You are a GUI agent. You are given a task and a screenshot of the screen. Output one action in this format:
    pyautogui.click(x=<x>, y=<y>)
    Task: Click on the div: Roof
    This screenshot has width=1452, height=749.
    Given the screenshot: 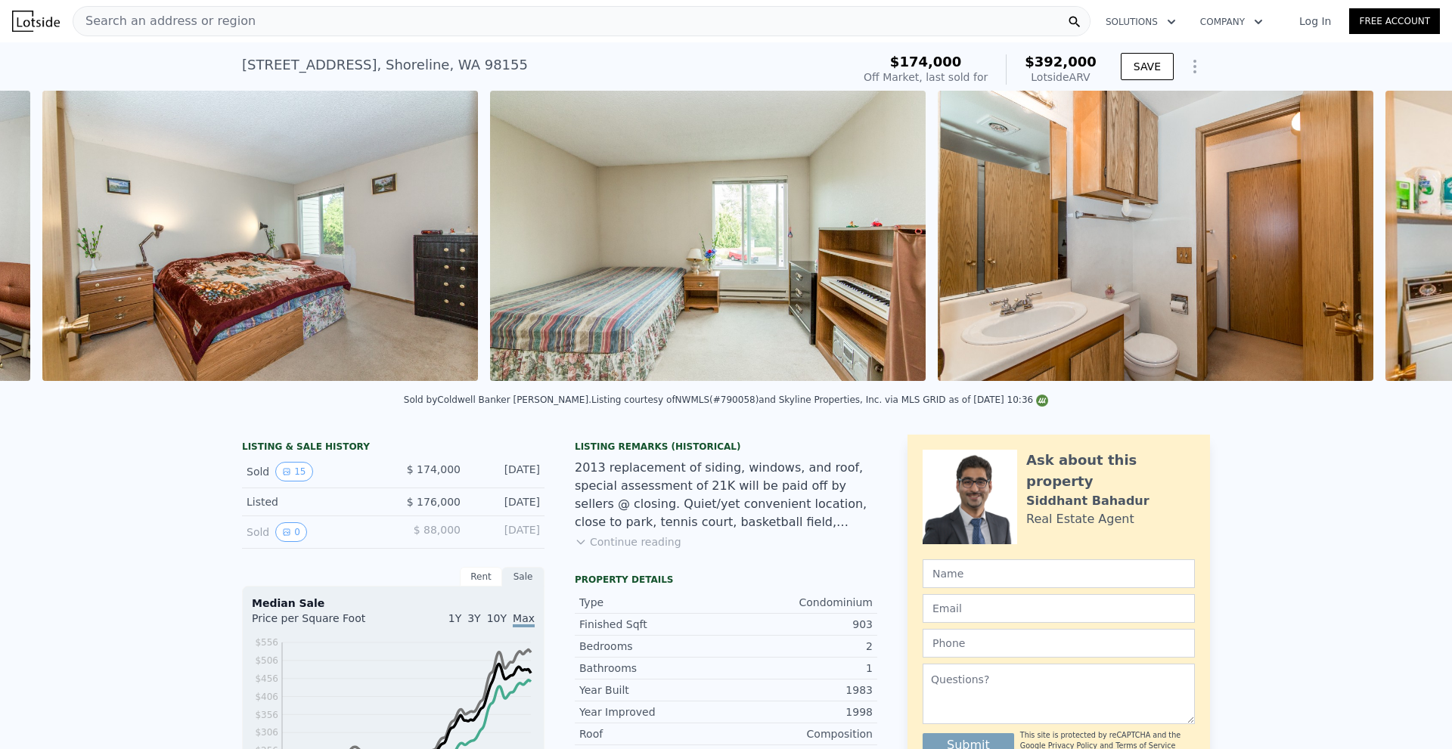 What is the action you would take?
    pyautogui.click(x=653, y=734)
    